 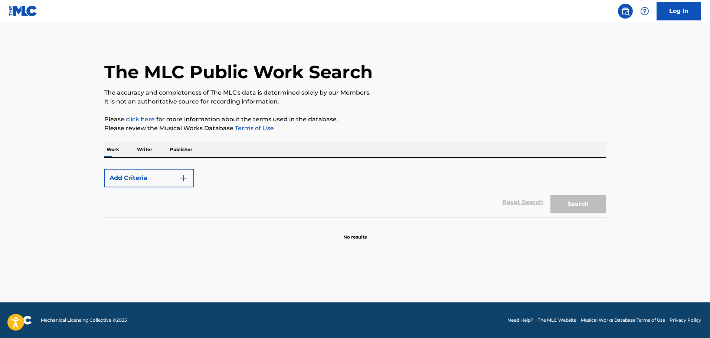 I want to click on img: MLC Logo, so click(x=23, y=11).